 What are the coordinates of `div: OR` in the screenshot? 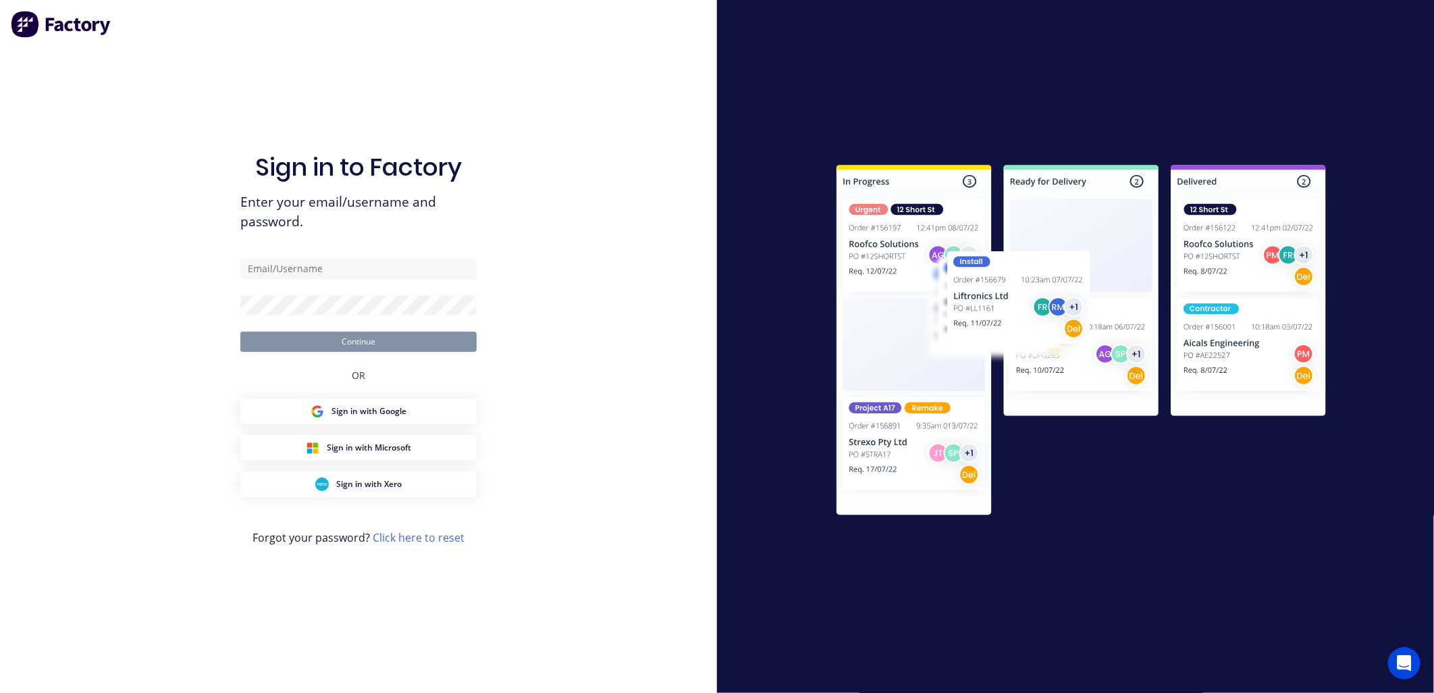 It's located at (359, 375).